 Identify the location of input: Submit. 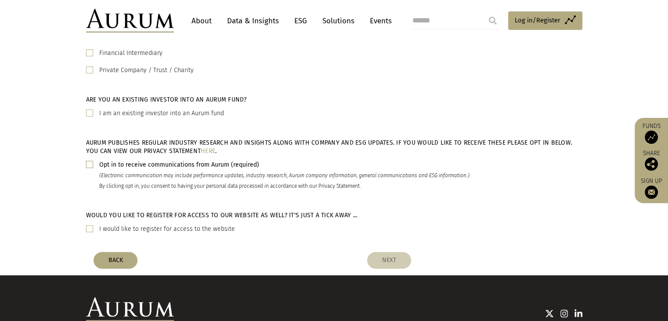
(493, 21).